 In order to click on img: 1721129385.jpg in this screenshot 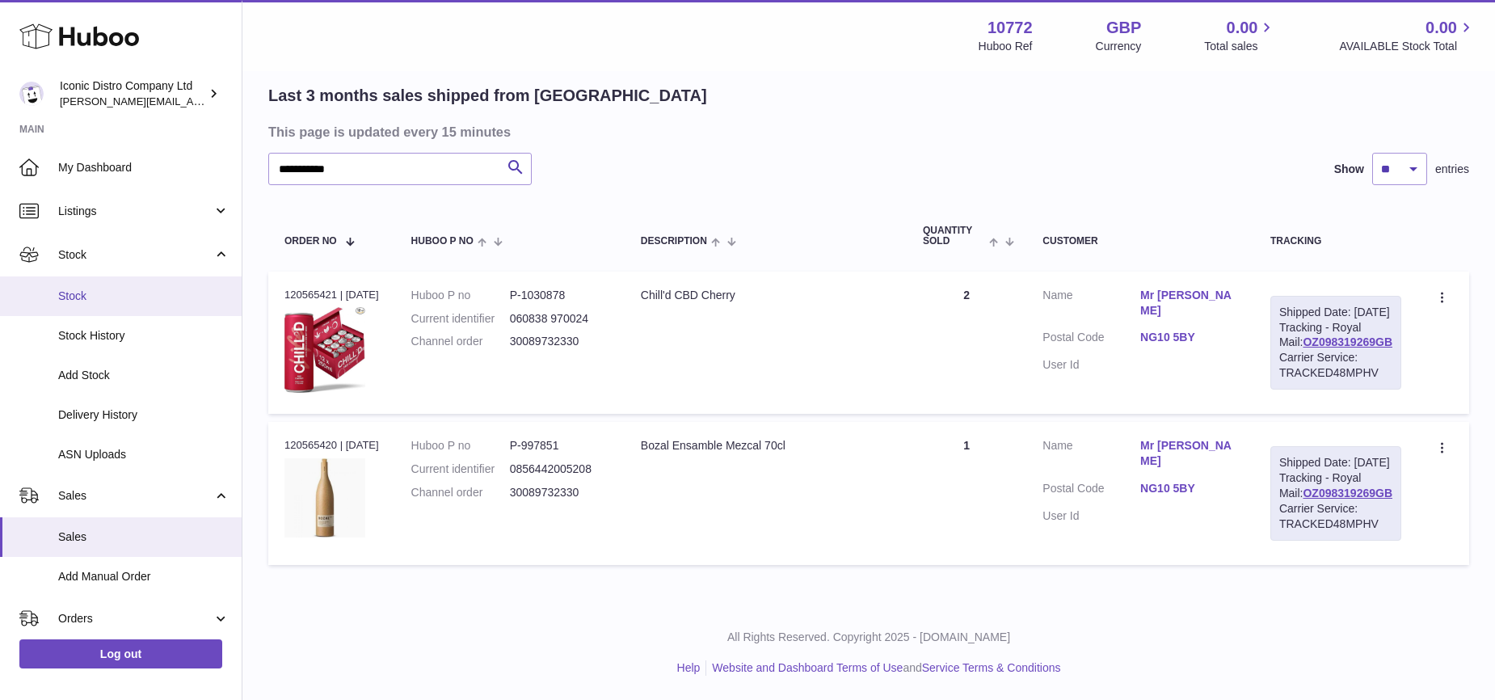, I will do `click(325, 498)`.